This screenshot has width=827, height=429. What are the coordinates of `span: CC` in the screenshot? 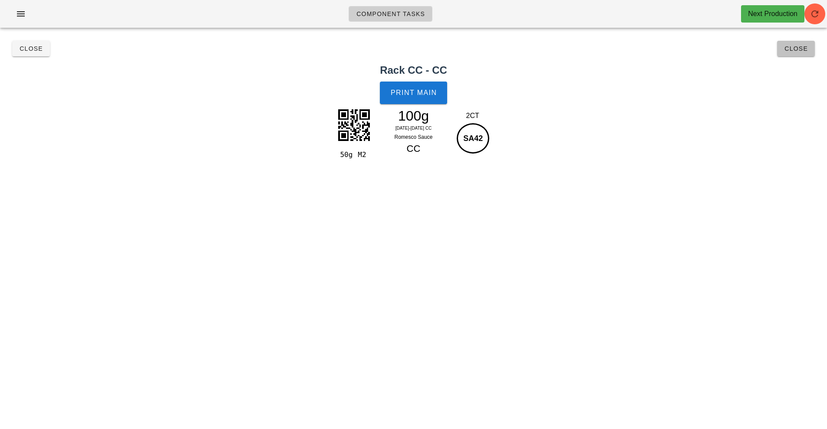 It's located at (414, 148).